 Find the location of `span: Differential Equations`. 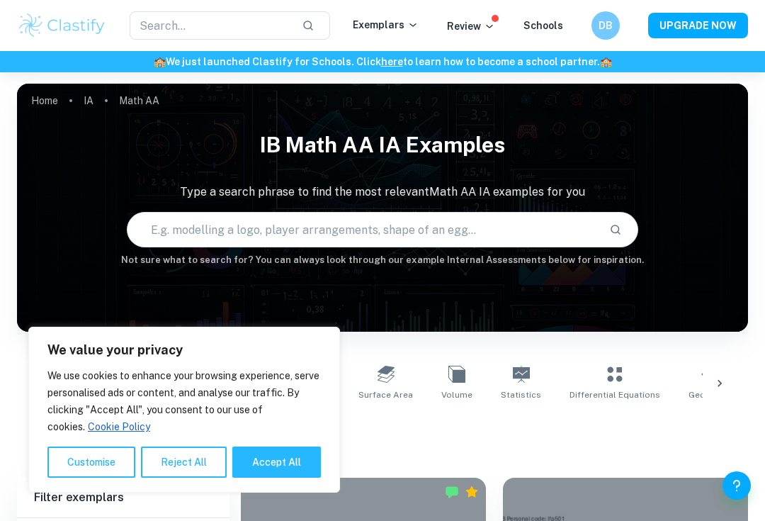

span: Differential Equations is located at coordinates (615, 394).